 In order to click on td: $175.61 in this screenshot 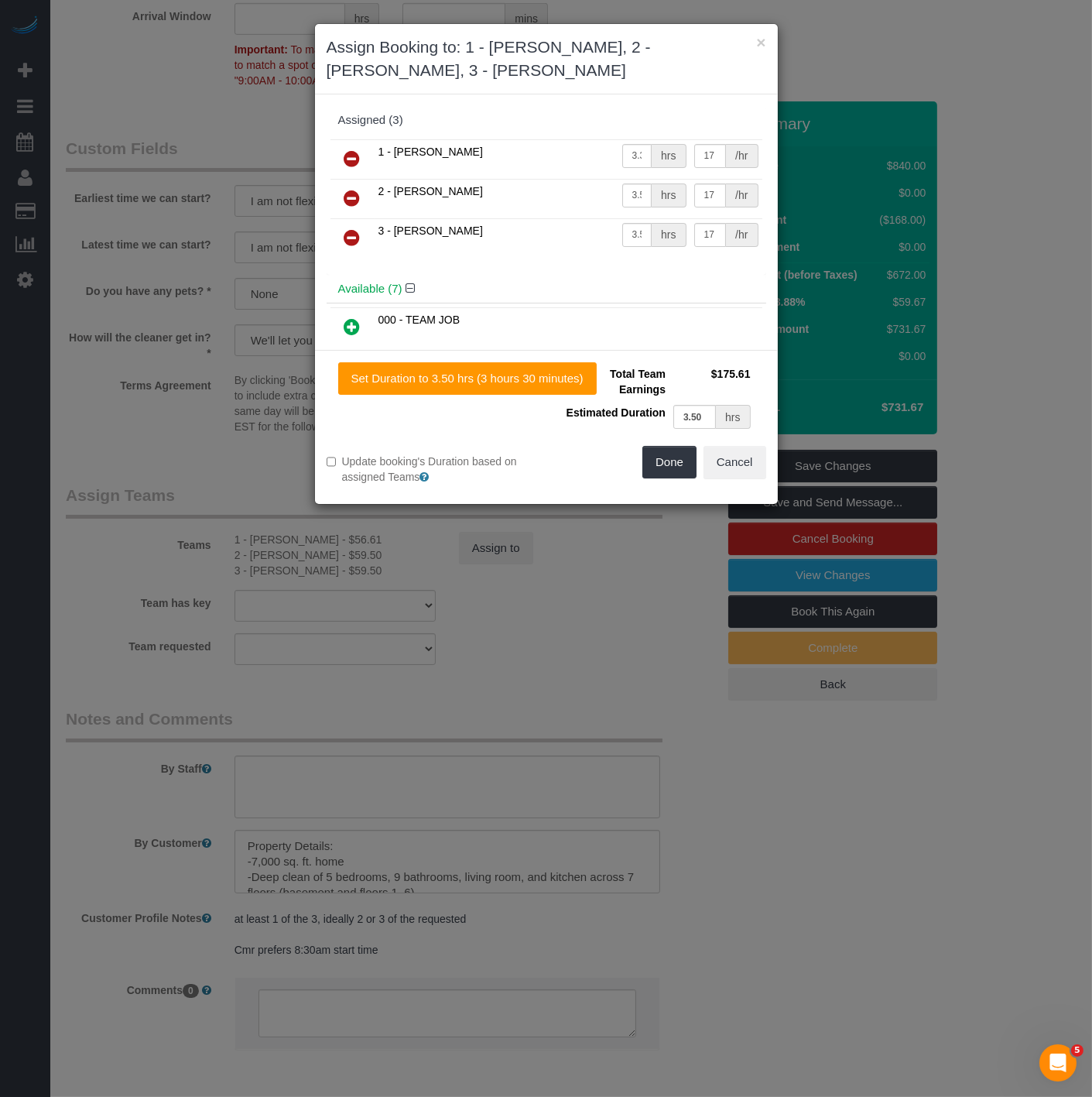, I will do `click(713, 382)`.